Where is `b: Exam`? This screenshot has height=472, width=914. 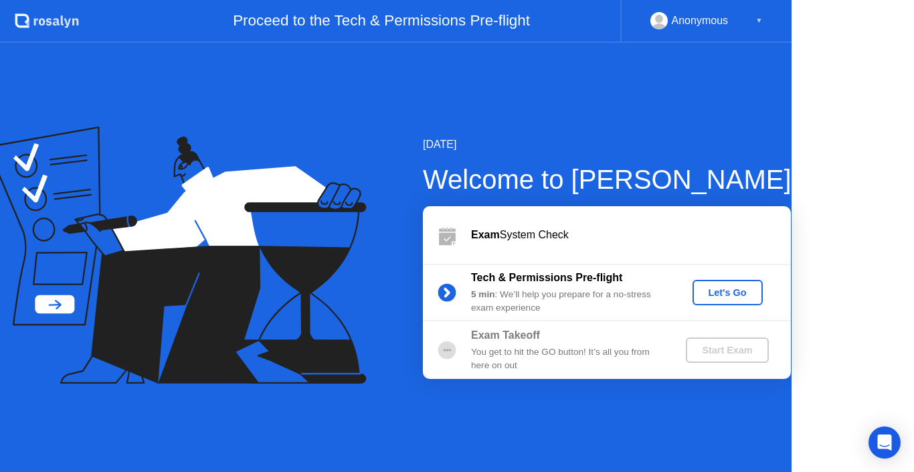
b: Exam is located at coordinates (485, 234).